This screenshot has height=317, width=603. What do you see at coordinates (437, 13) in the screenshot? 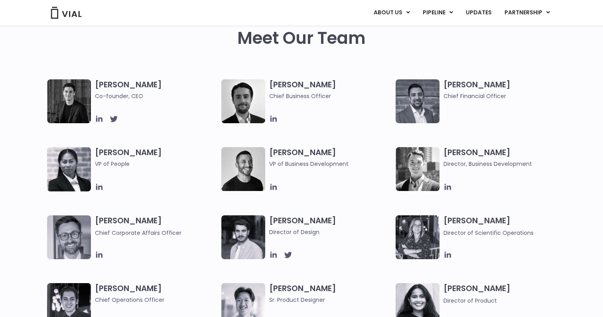
I see `a: PIPELINEMenu Toggle` at bounding box center [437, 13].